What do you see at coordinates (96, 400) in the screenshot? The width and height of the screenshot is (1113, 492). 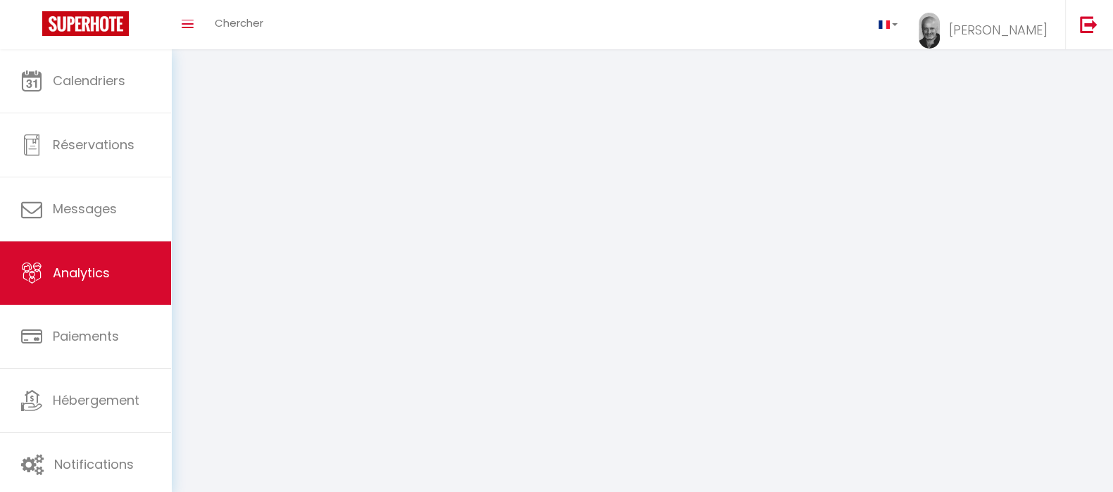 I see `span: Hébergement` at bounding box center [96, 400].